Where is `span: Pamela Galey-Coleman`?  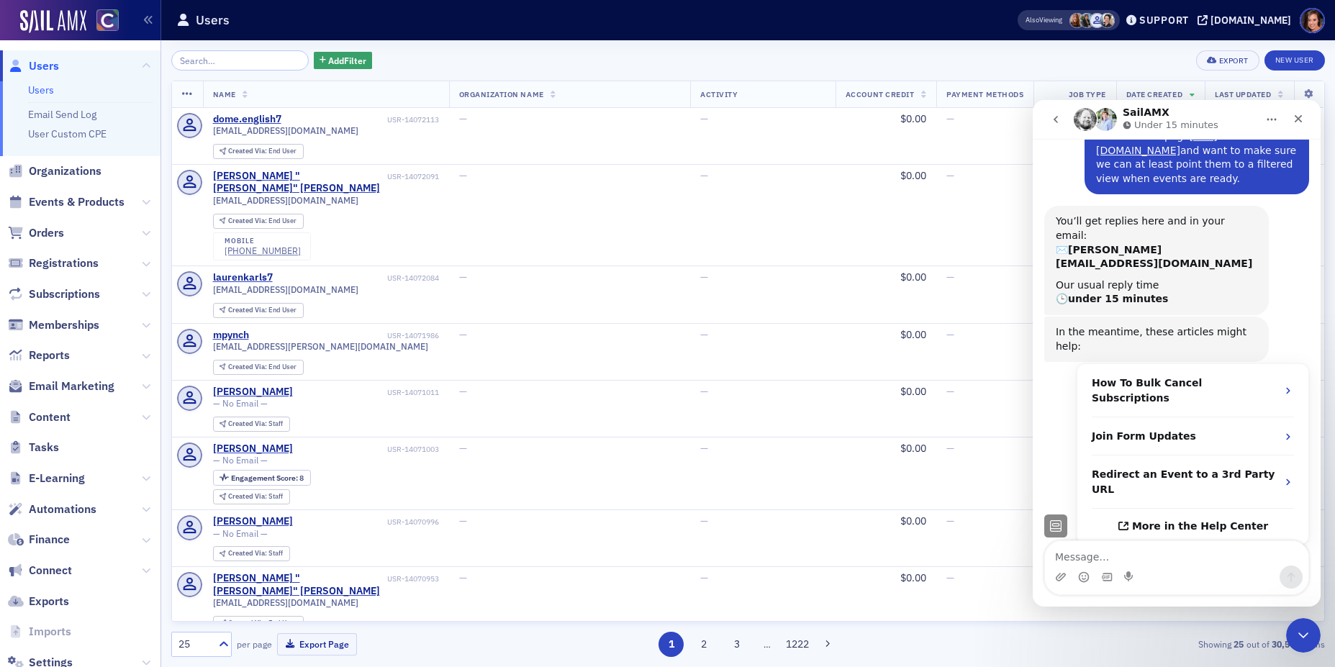
span: Pamela Galey-Coleman is located at coordinates (1107, 20).